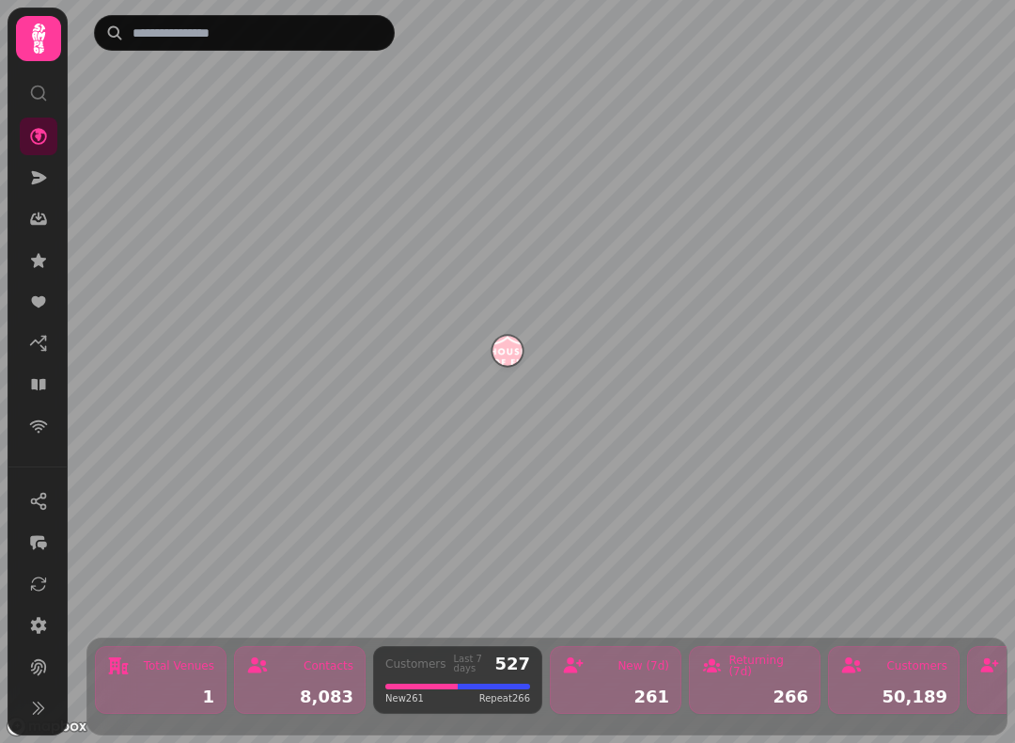 The height and width of the screenshot is (743, 1015). I want to click on a: Mapbox logo, so click(47, 726).